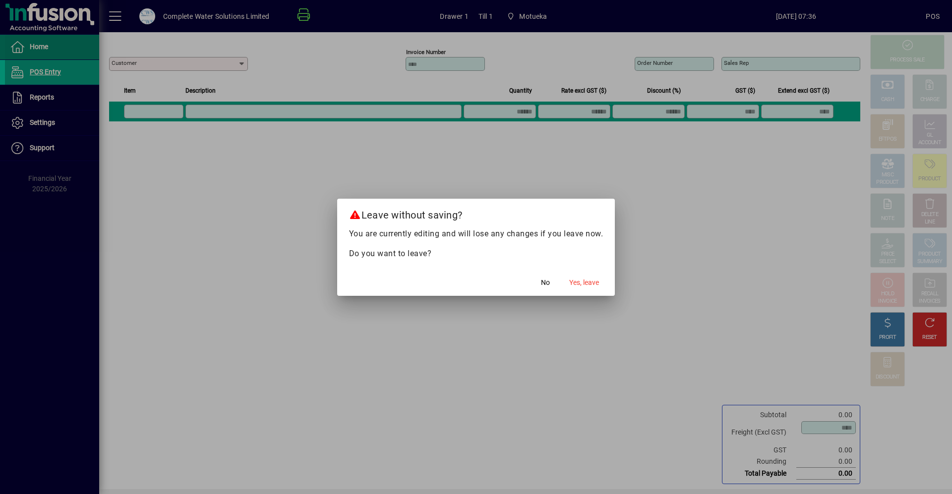 Image resolution: width=952 pixels, height=494 pixels. What do you see at coordinates (545, 282) in the screenshot?
I see `span: No` at bounding box center [545, 282].